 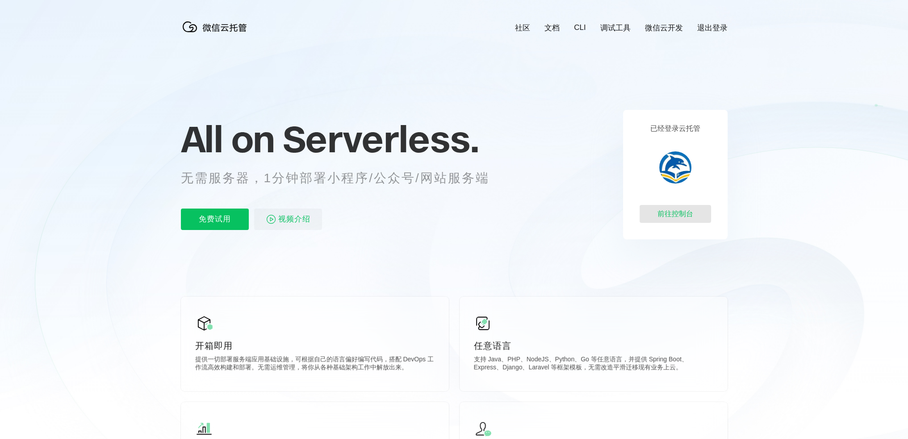 I want to click on div: 前往控制台, so click(x=675, y=214).